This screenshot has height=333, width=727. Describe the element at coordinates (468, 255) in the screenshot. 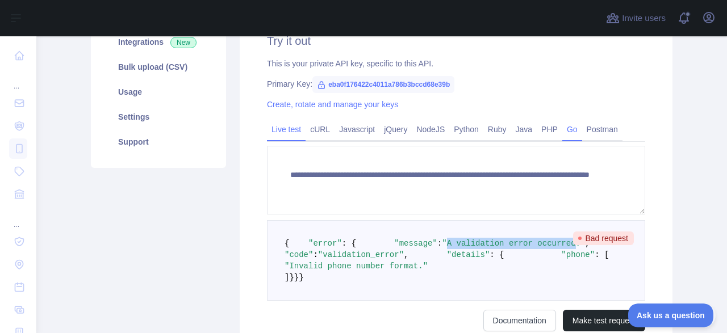

I see `span: "details"` at that location.